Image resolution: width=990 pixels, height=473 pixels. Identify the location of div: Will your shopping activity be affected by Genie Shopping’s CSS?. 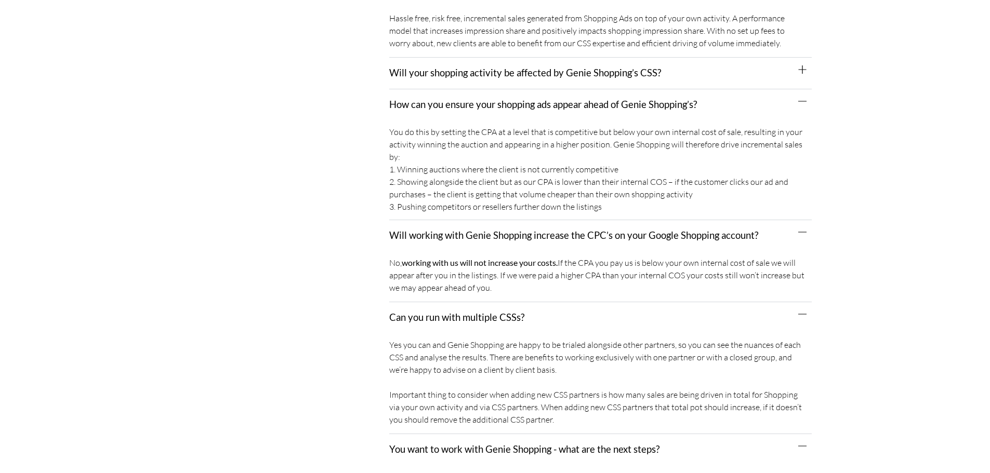
(600, 73).